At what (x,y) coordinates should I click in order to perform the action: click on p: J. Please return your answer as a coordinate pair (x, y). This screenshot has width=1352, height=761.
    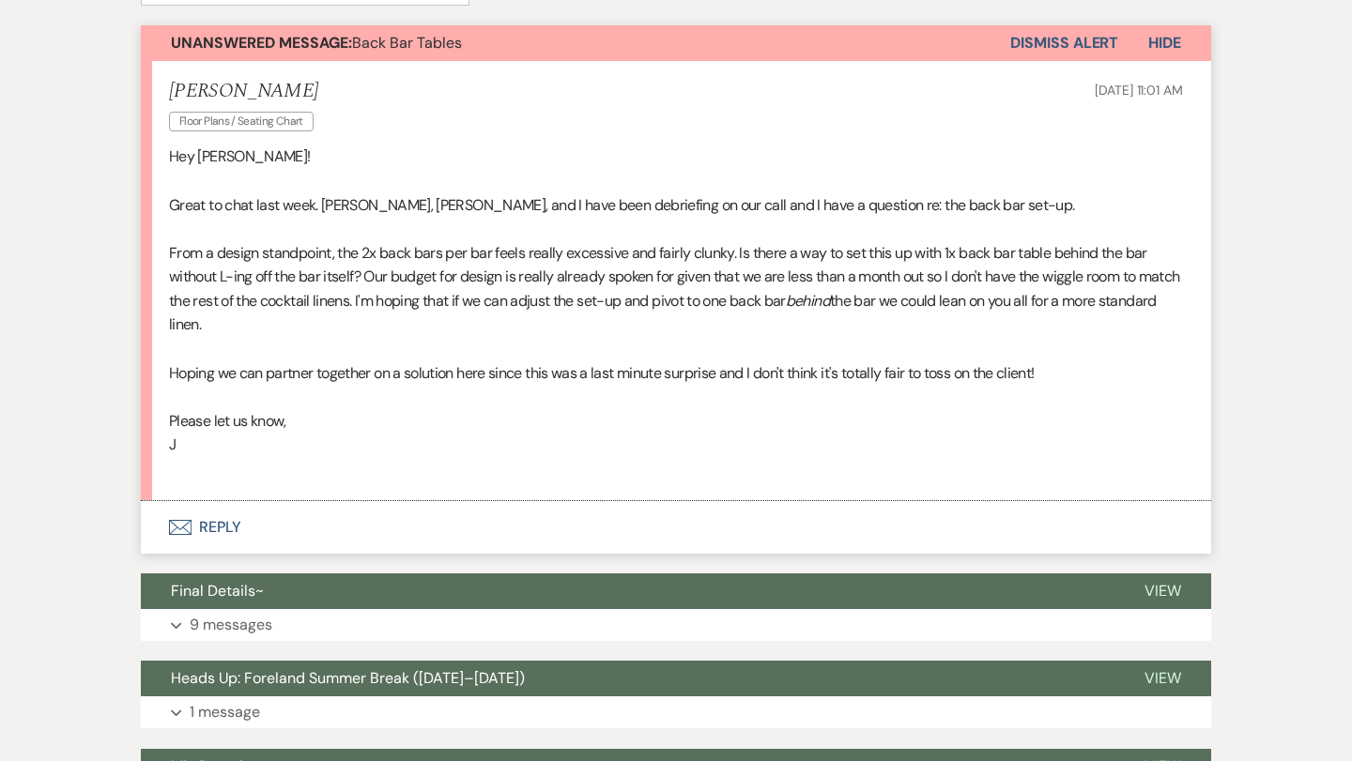
    Looking at the image, I should click on (676, 445).